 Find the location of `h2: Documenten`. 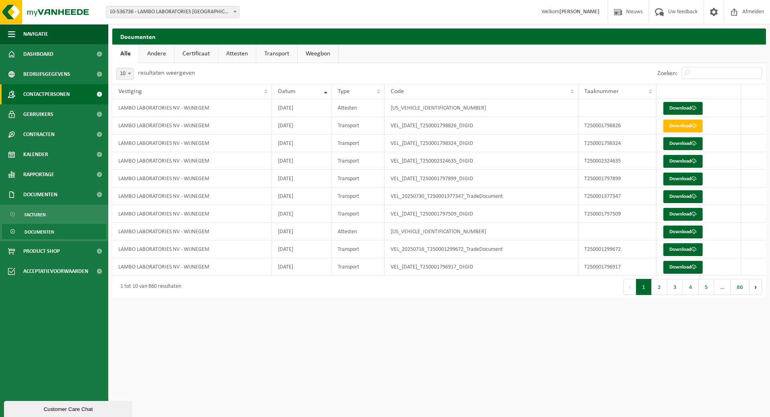

h2: Documenten is located at coordinates (439, 36).